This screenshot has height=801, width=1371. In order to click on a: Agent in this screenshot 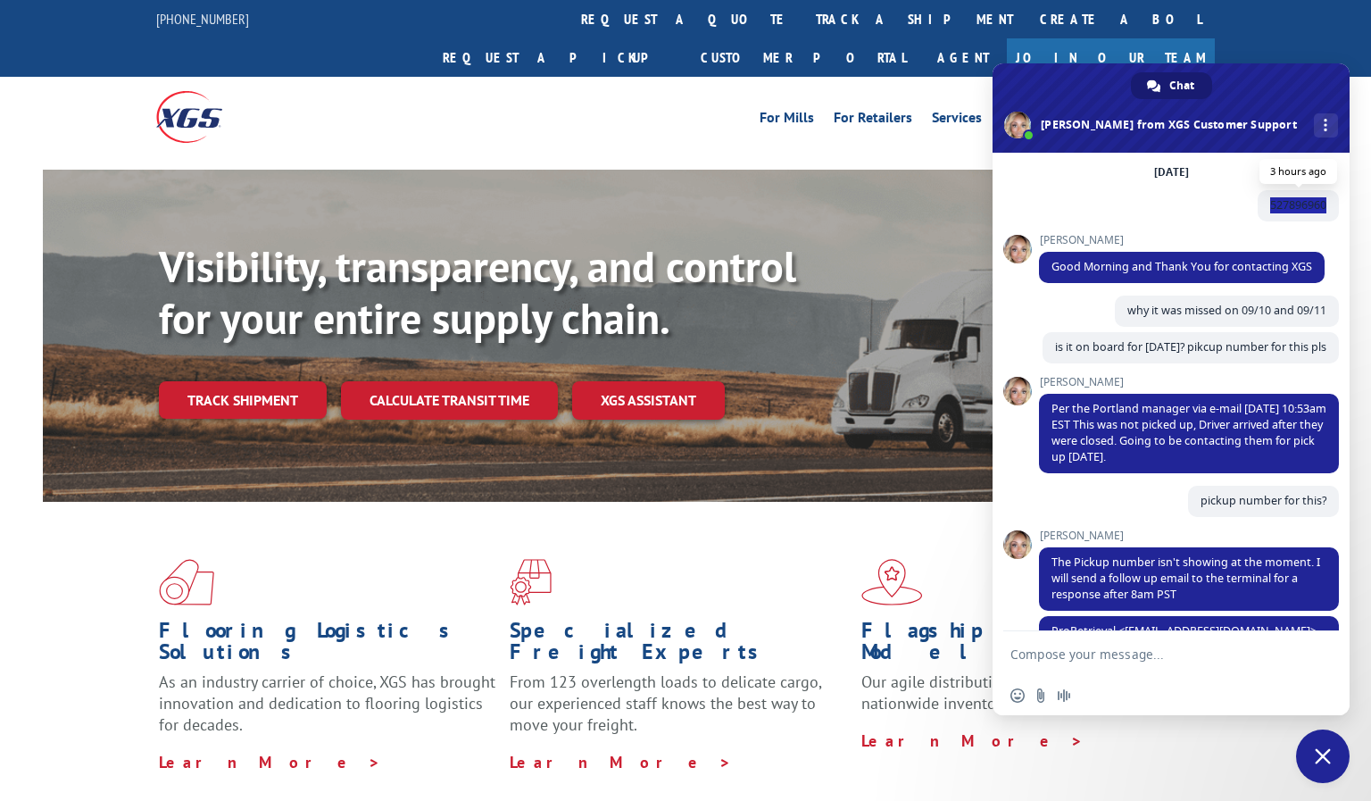, I will do `click(963, 57)`.